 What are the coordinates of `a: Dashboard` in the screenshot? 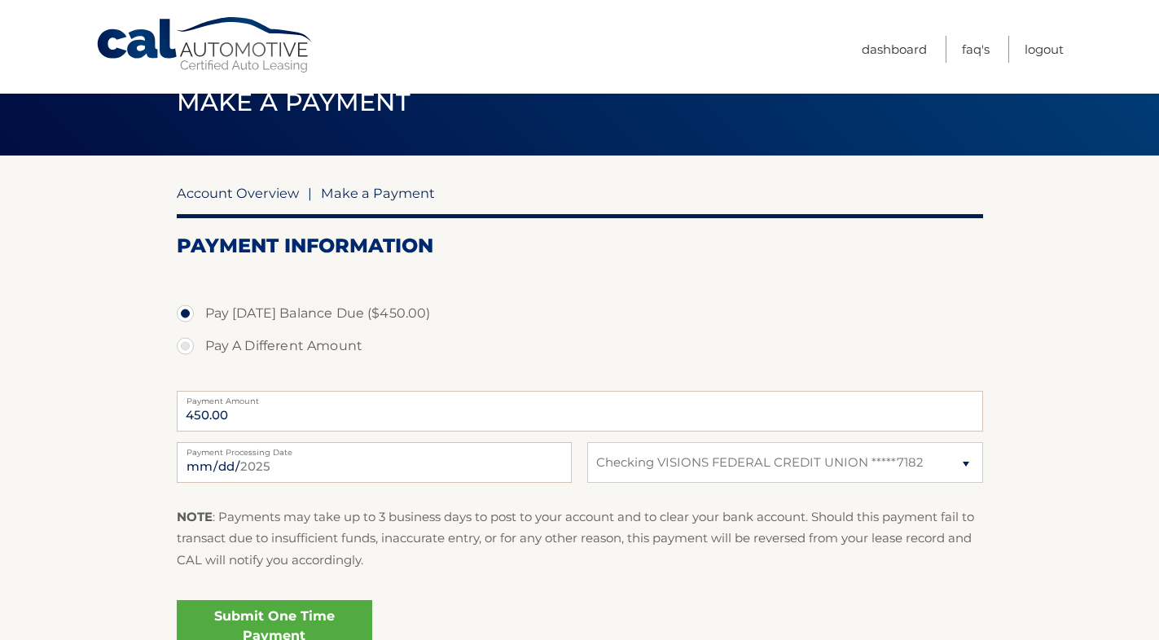 It's located at (894, 49).